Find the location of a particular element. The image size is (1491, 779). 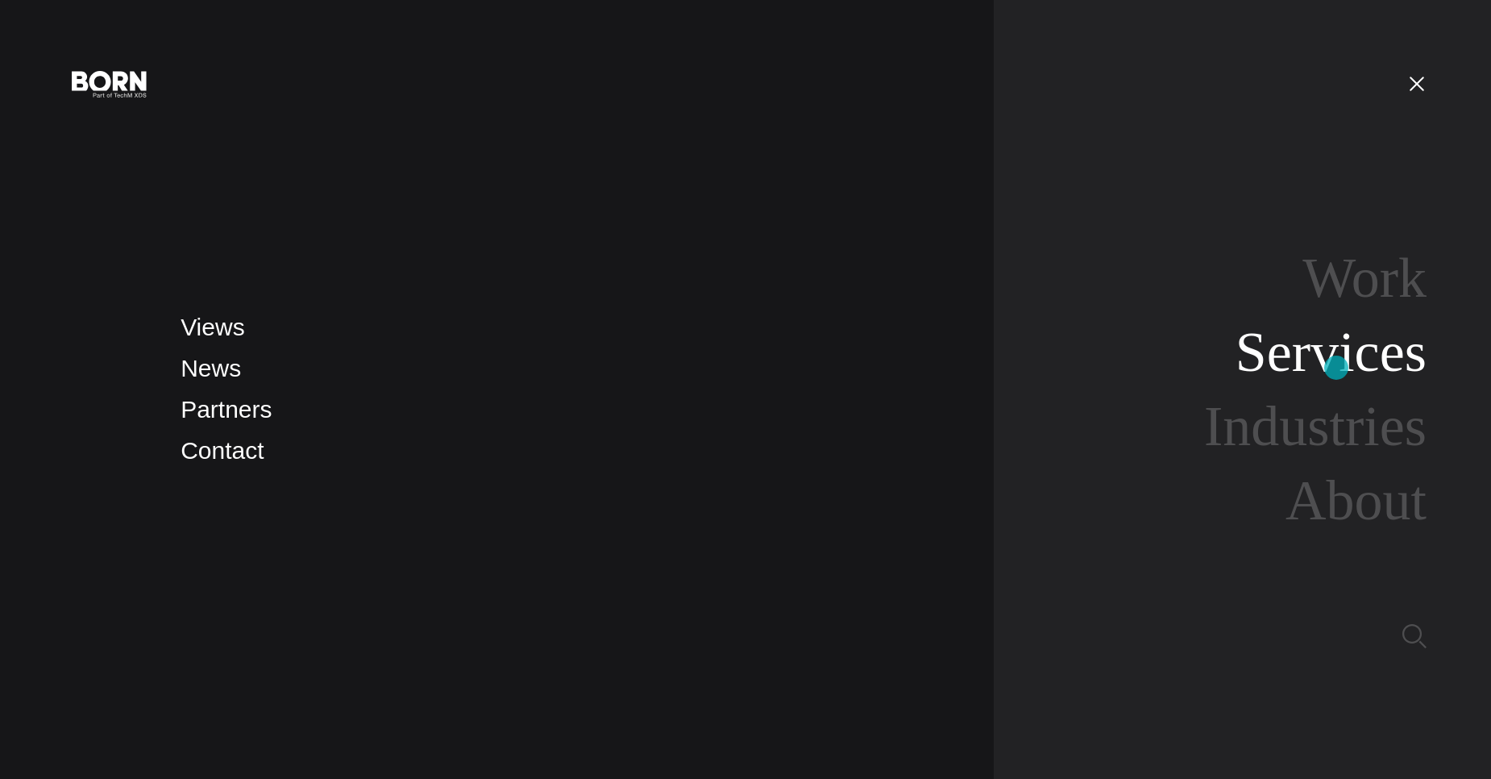

a: Work is located at coordinates (1365, 277).